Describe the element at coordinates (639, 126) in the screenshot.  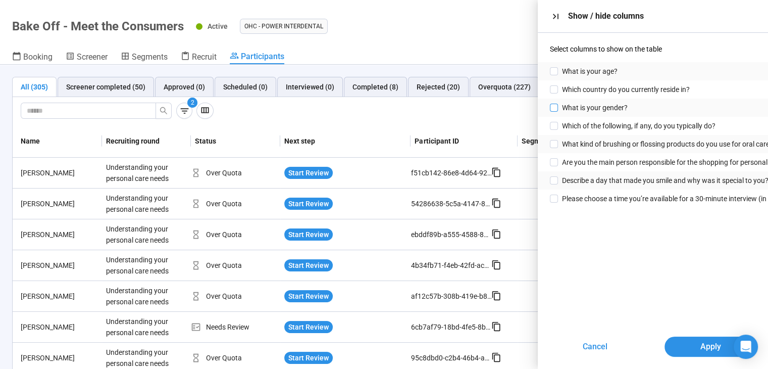
I see `span: Which of the following, if any, do you typically do?` at that location.